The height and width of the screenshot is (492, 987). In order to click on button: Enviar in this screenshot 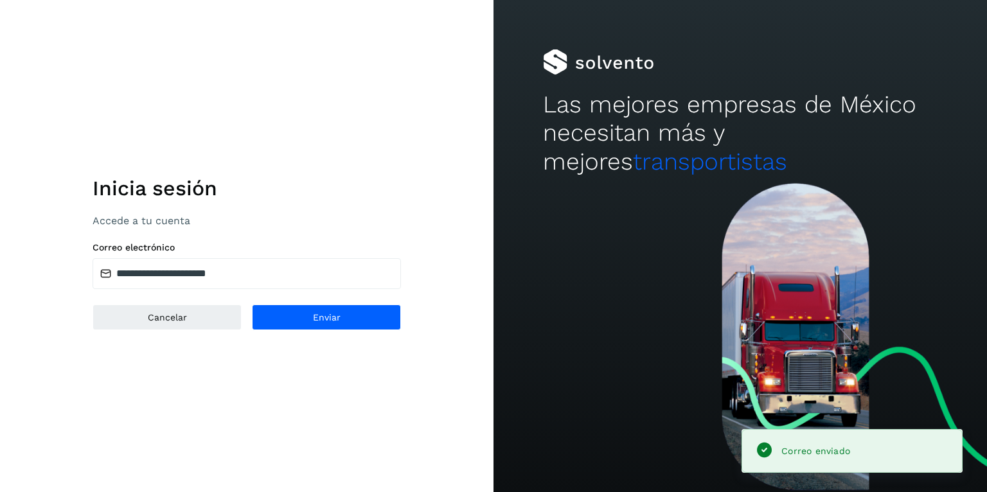, I will do `click(326, 317)`.